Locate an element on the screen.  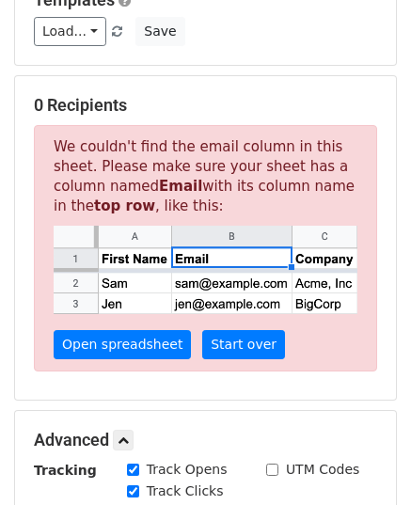
a: Load... is located at coordinates (70, 31).